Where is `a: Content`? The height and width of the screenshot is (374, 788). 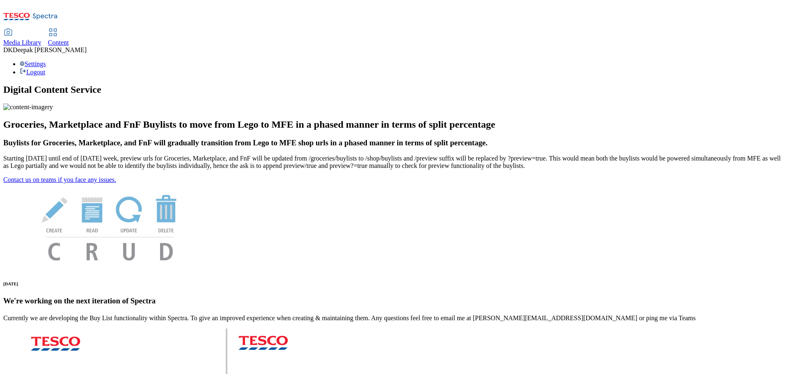 a: Content is located at coordinates (58, 38).